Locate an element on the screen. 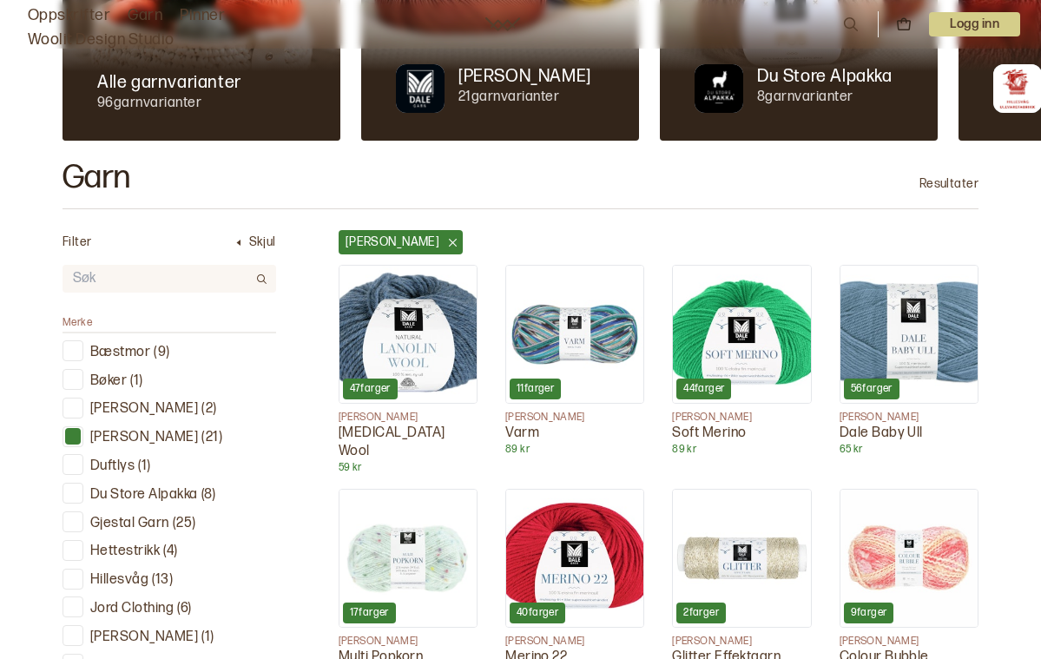 The width and height of the screenshot is (1041, 659). img: Varm is located at coordinates (575, 334).